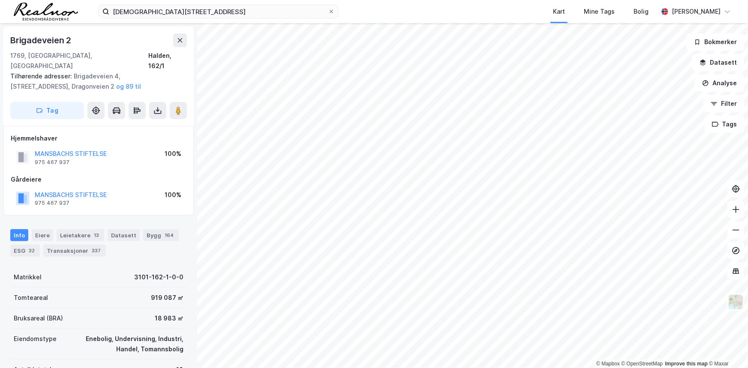 The image size is (748, 368). Describe the element at coordinates (169, 319) in the screenshot. I see `div: 18 983 ㎡` at that location.